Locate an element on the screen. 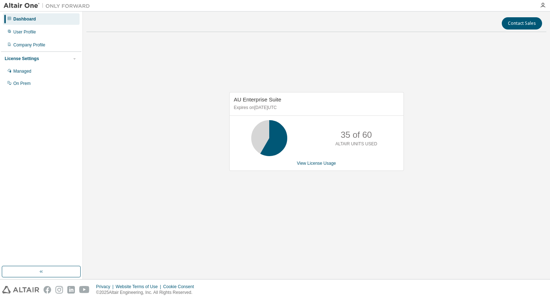 The image size is (550, 300). div: Privacy is located at coordinates (106, 287).